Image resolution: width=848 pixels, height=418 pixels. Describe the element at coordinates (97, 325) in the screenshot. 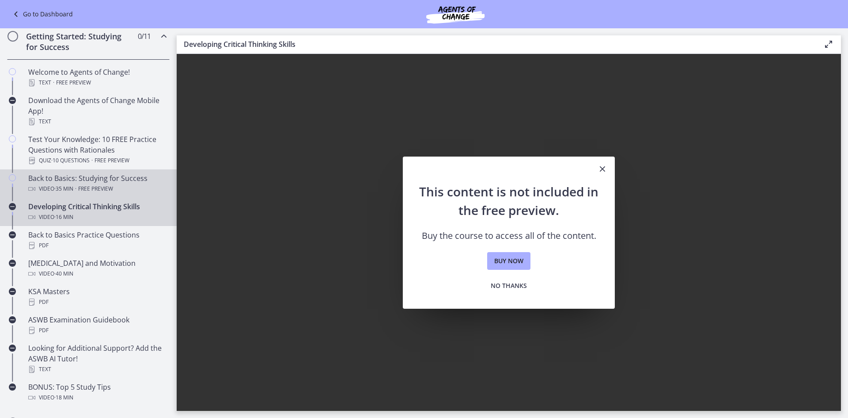

I see `div: ASWB Examination Guidebook` at that location.